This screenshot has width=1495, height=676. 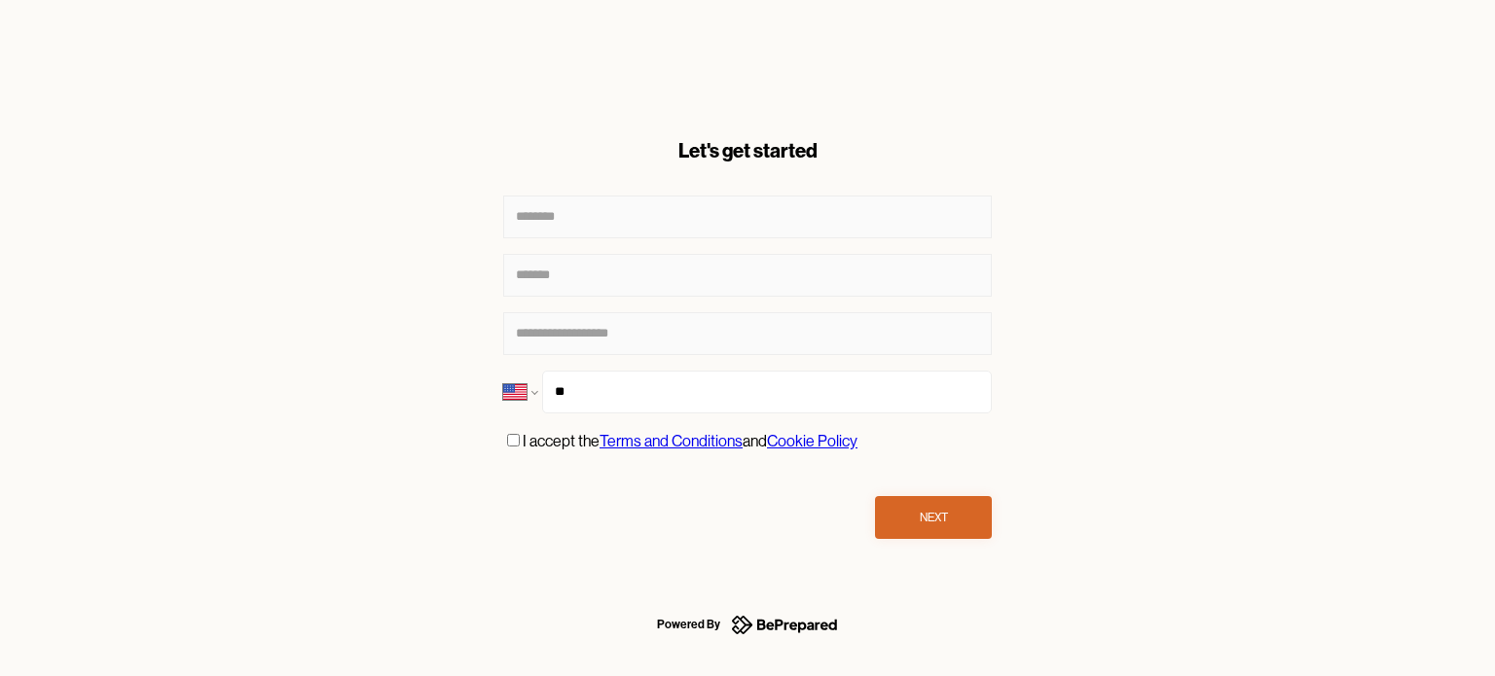 I want to click on div: Let's get started, so click(x=748, y=151).